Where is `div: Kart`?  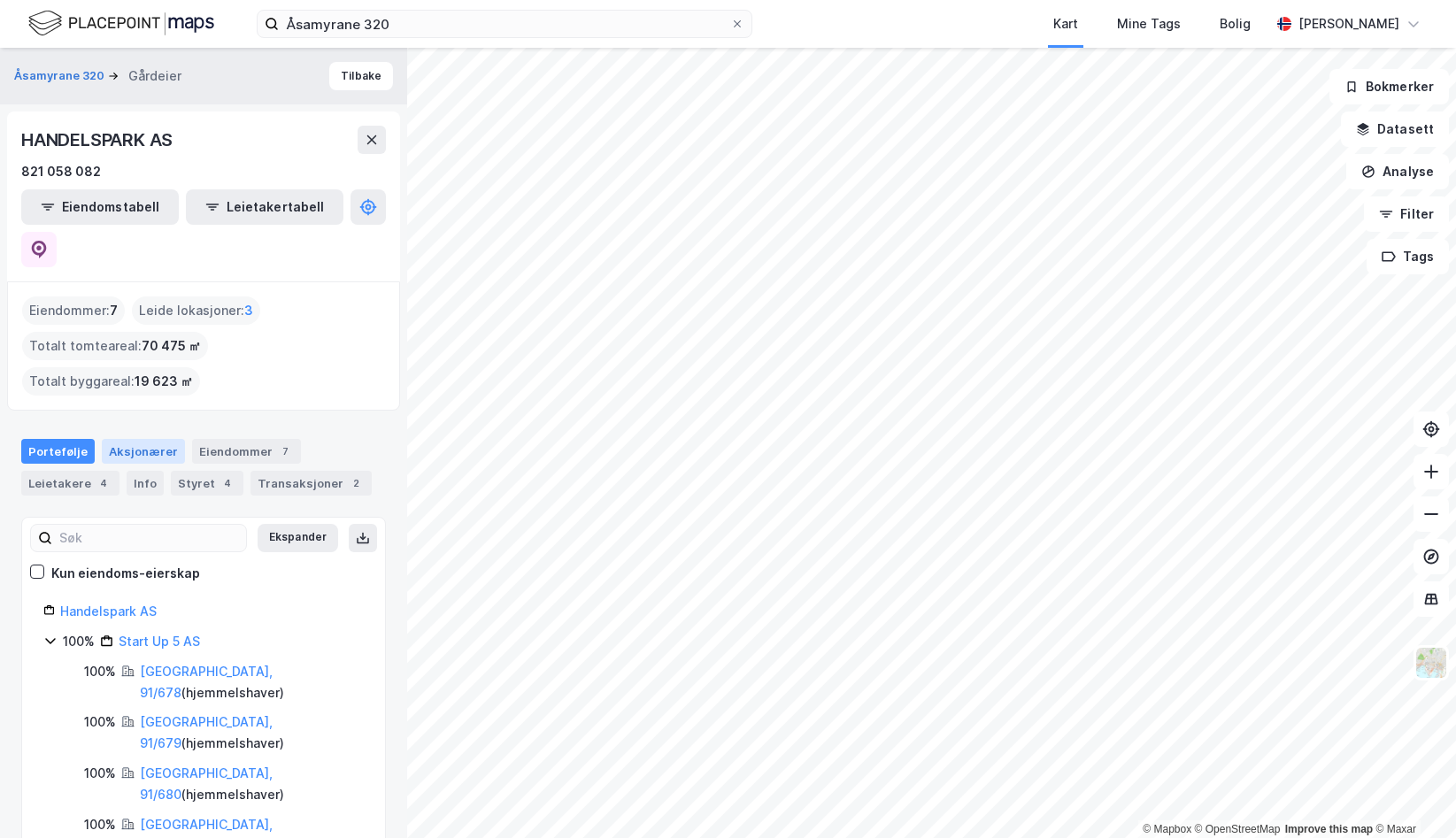
div: Kart is located at coordinates (1066, 24).